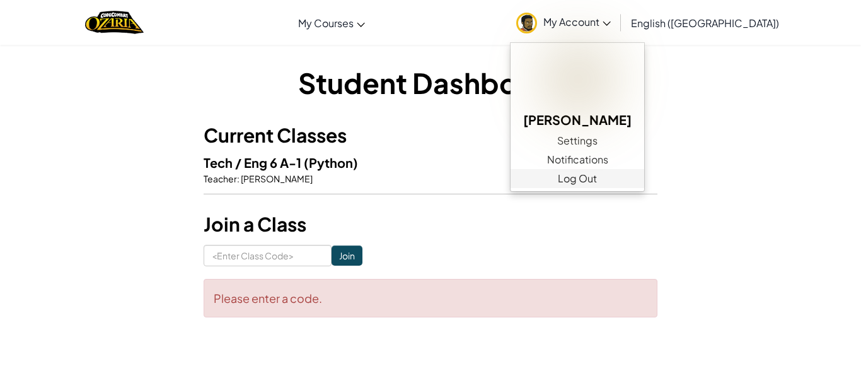 The width and height of the screenshot is (861, 378). What do you see at coordinates (114, 22) in the screenshot?
I see `a: Ozaria by CodeCombat logo` at bounding box center [114, 22].